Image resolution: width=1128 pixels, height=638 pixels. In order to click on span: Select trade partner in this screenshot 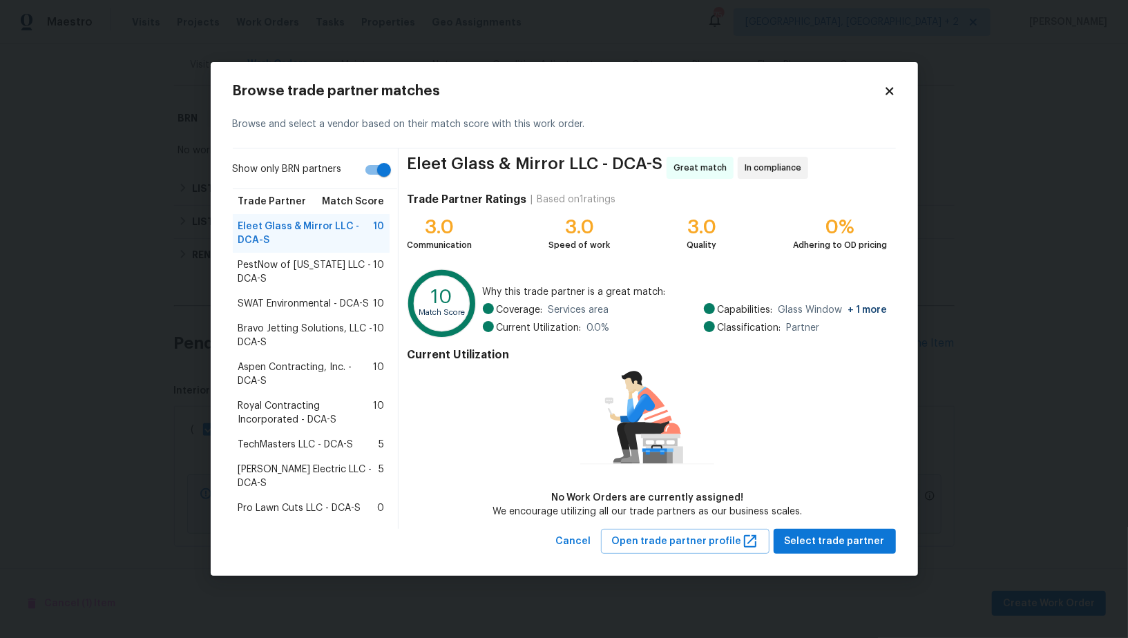, I will do `click(834, 541)`.